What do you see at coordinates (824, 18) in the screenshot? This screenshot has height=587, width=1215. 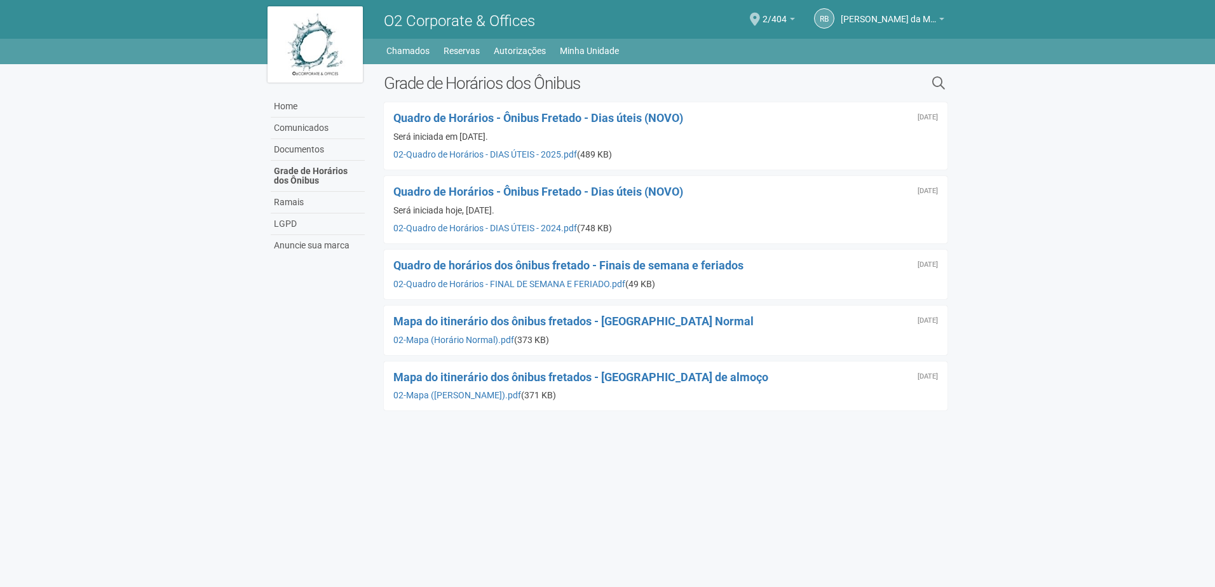 I see `a: RB` at bounding box center [824, 18].